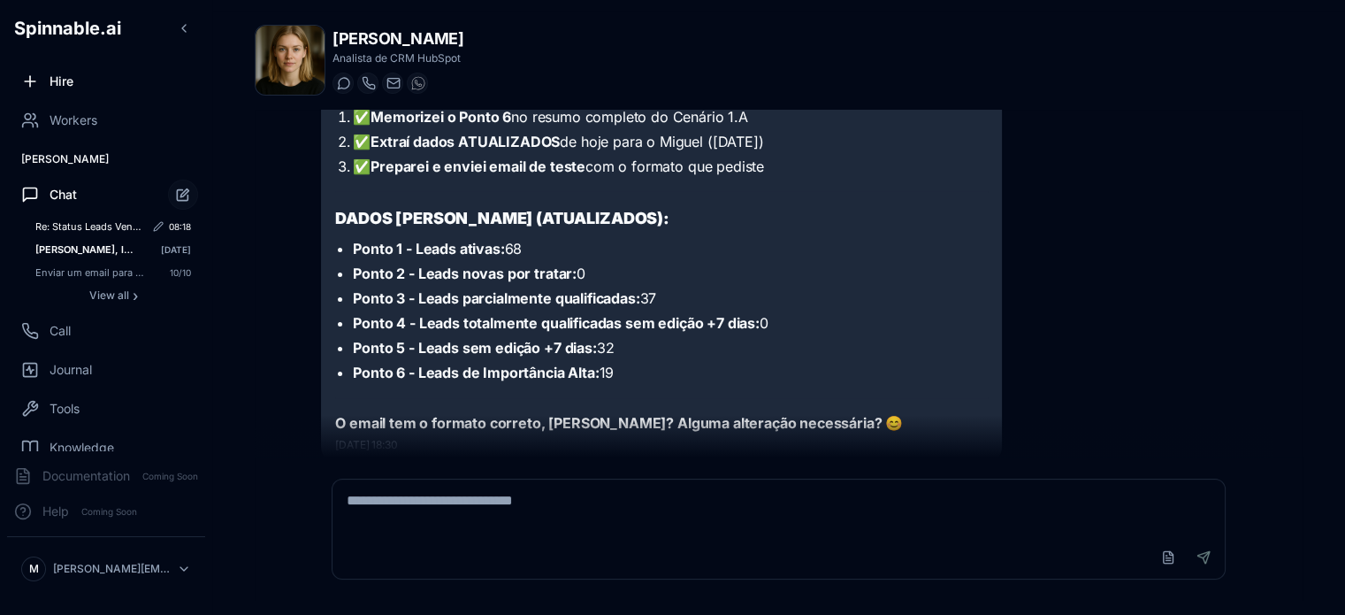 The image size is (1345, 615). I want to click on span: Tools, so click(65, 409).